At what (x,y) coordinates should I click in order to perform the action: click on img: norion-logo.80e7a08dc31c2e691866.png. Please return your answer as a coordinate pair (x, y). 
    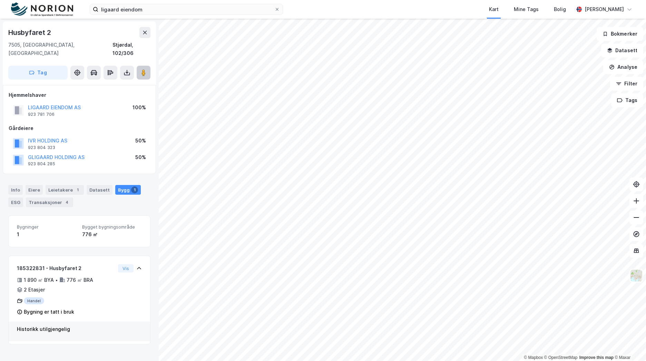
    Looking at the image, I should click on (42, 9).